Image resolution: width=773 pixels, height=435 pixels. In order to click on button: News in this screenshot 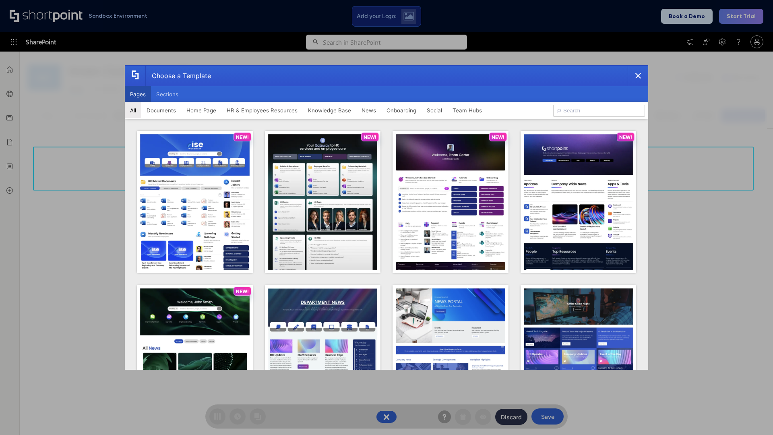, I will do `click(369, 110)`.